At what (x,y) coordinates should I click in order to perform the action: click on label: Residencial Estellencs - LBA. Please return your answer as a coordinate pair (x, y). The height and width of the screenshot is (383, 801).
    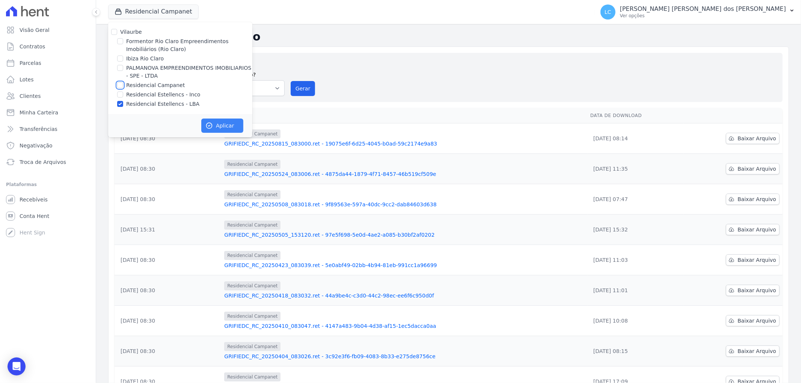
    Looking at the image, I should click on (163, 104).